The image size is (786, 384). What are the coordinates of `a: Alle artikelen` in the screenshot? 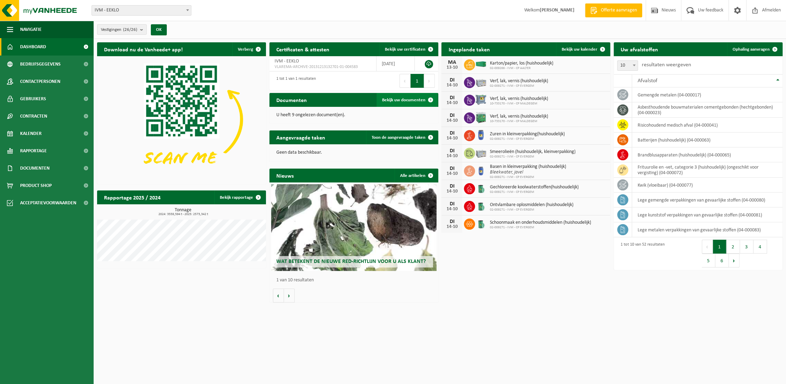 It's located at (416, 175).